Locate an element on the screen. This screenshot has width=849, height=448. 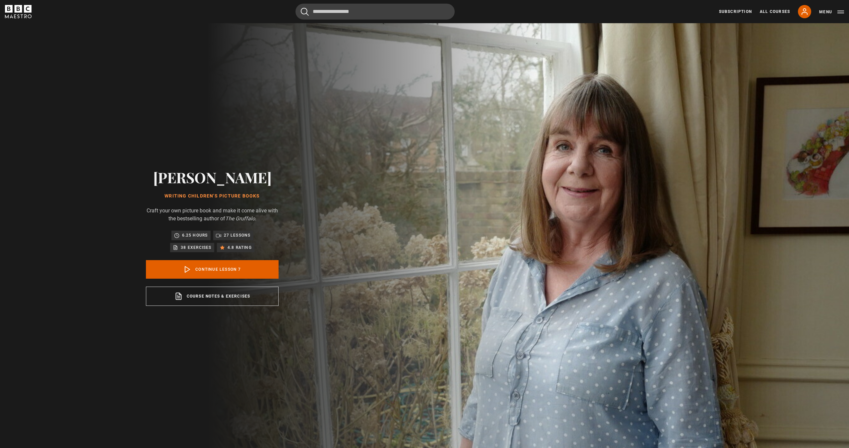
p: Craft your own picture book and make it come alive with the bestselling author of . is located at coordinates (212, 215).